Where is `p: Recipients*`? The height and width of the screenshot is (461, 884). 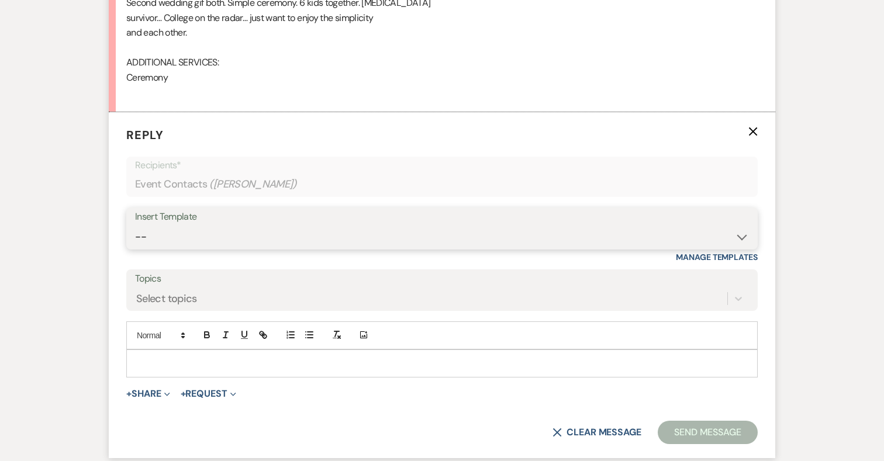
p: Recipients* is located at coordinates (442, 165).